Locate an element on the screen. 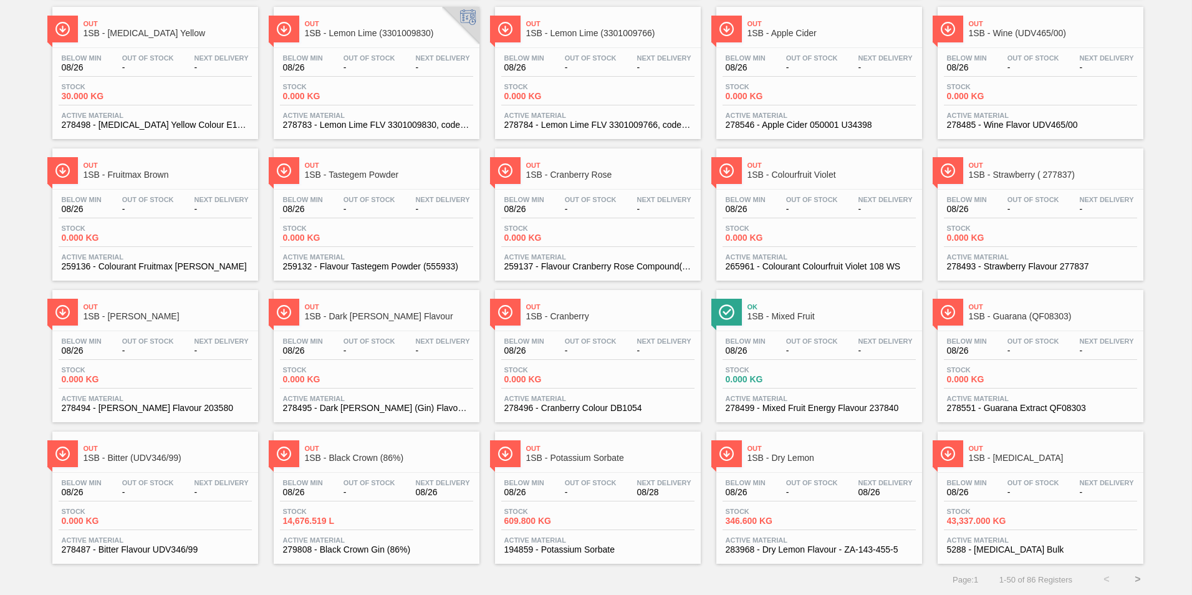  span: 1SB - Dextrose is located at coordinates (1053, 458).